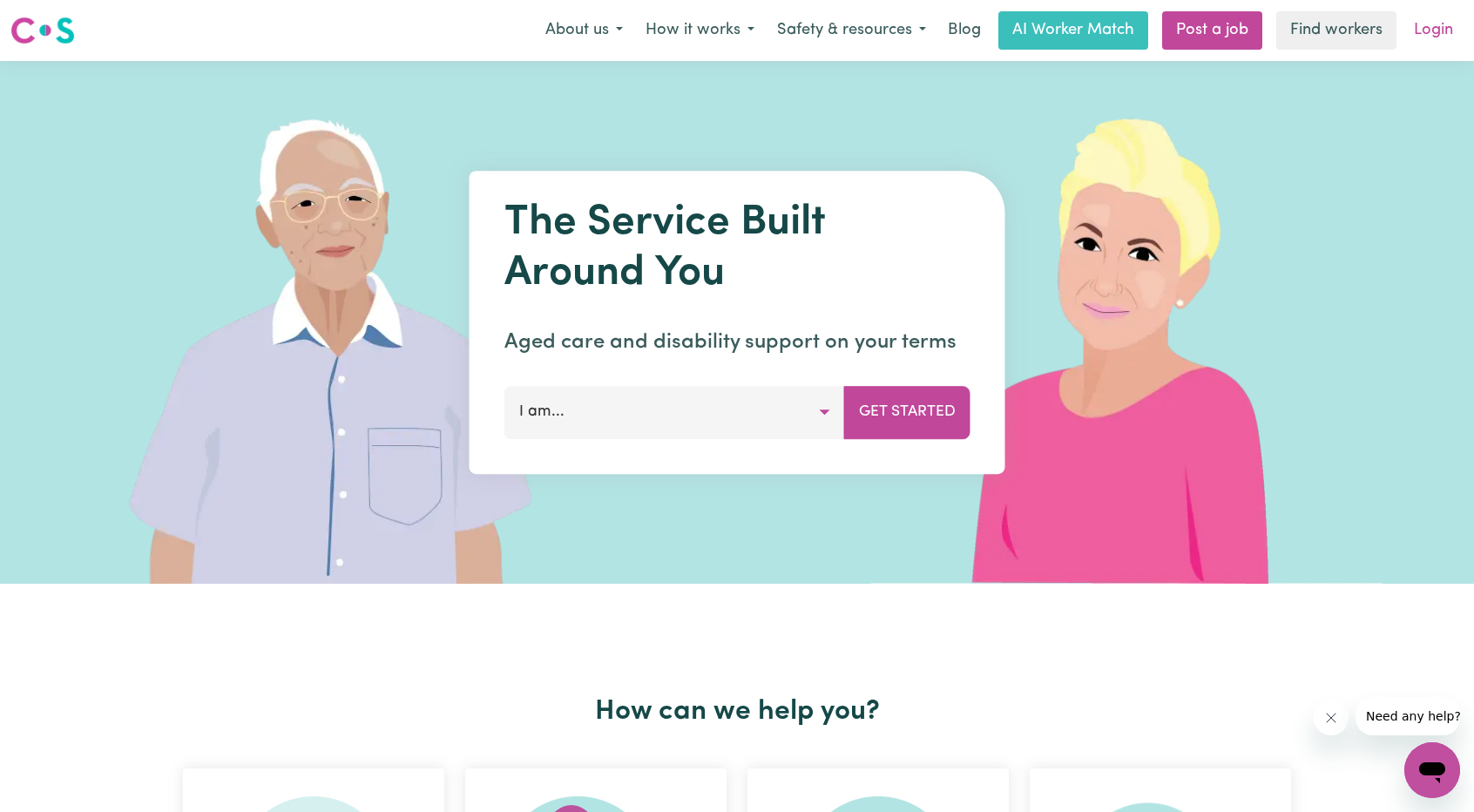 Image resolution: width=1474 pixels, height=812 pixels. Describe the element at coordinates (907, 412) in the screenshot. I see `button: Get Started` at that location.